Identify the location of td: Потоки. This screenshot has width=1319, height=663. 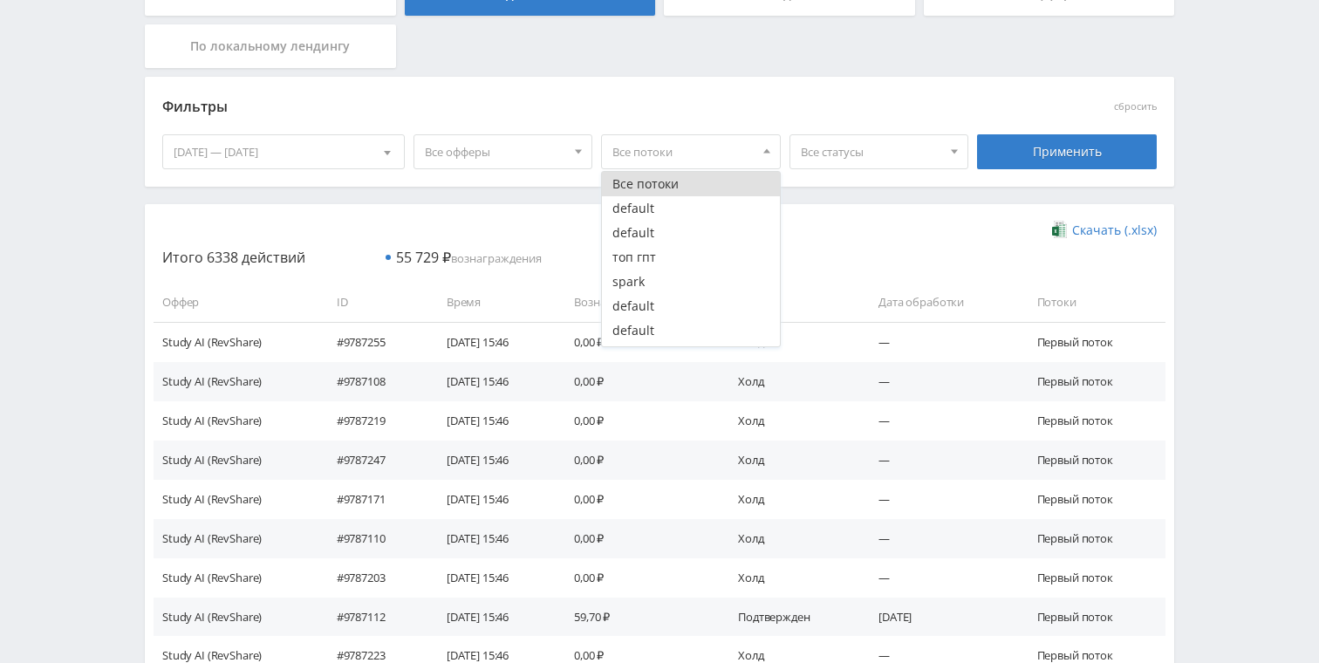
(1092, 302).